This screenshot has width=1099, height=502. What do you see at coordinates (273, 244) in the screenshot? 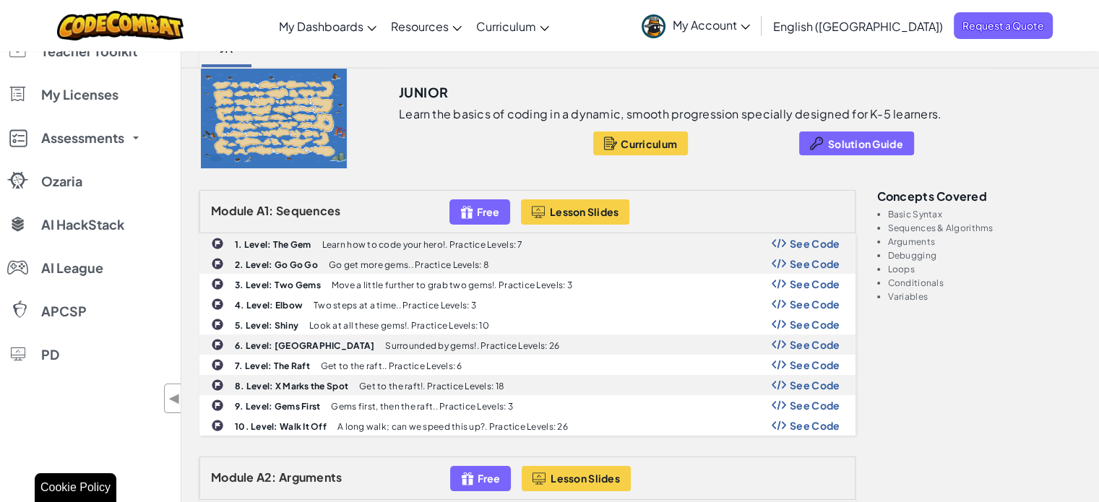
I see `b: 1. Level: The Gem` at bounding box center [273, 244].